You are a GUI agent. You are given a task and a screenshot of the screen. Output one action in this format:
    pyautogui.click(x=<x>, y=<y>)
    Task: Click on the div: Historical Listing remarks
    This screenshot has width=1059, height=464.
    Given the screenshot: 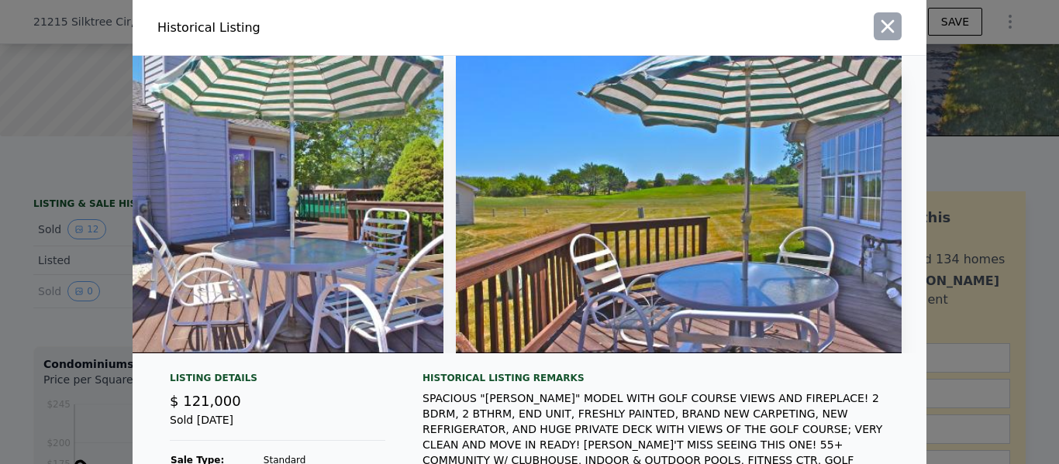 What is the action you would take?
    pyautogui.click(x=662, y=378)
    